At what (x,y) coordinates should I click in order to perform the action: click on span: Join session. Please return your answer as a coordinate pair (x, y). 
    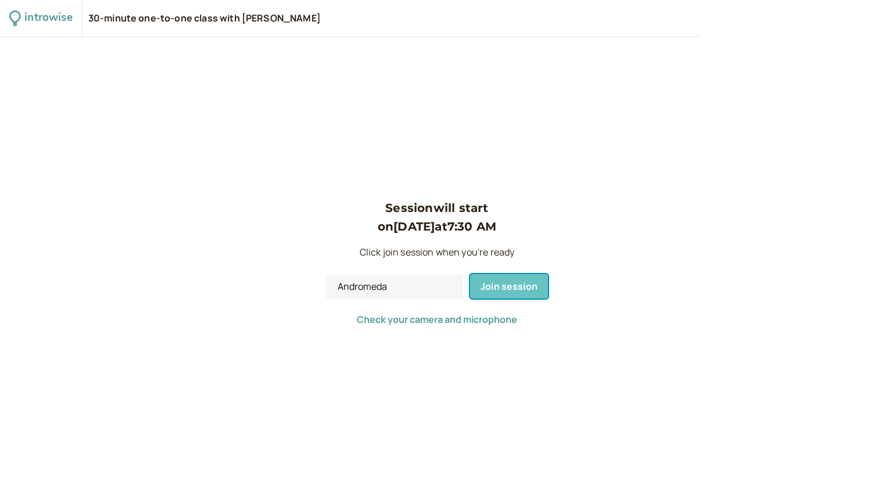
    Looking at the image, I should click on (509, 286).